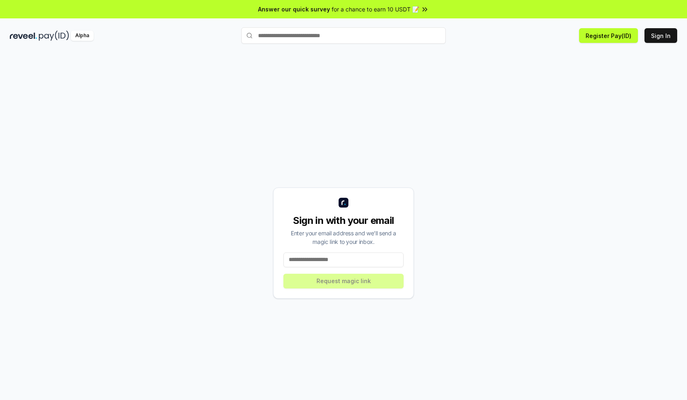 The width and height of the screenshot is (687, 400). I want to click on button: Register Pay(ID), so click(608, 36).